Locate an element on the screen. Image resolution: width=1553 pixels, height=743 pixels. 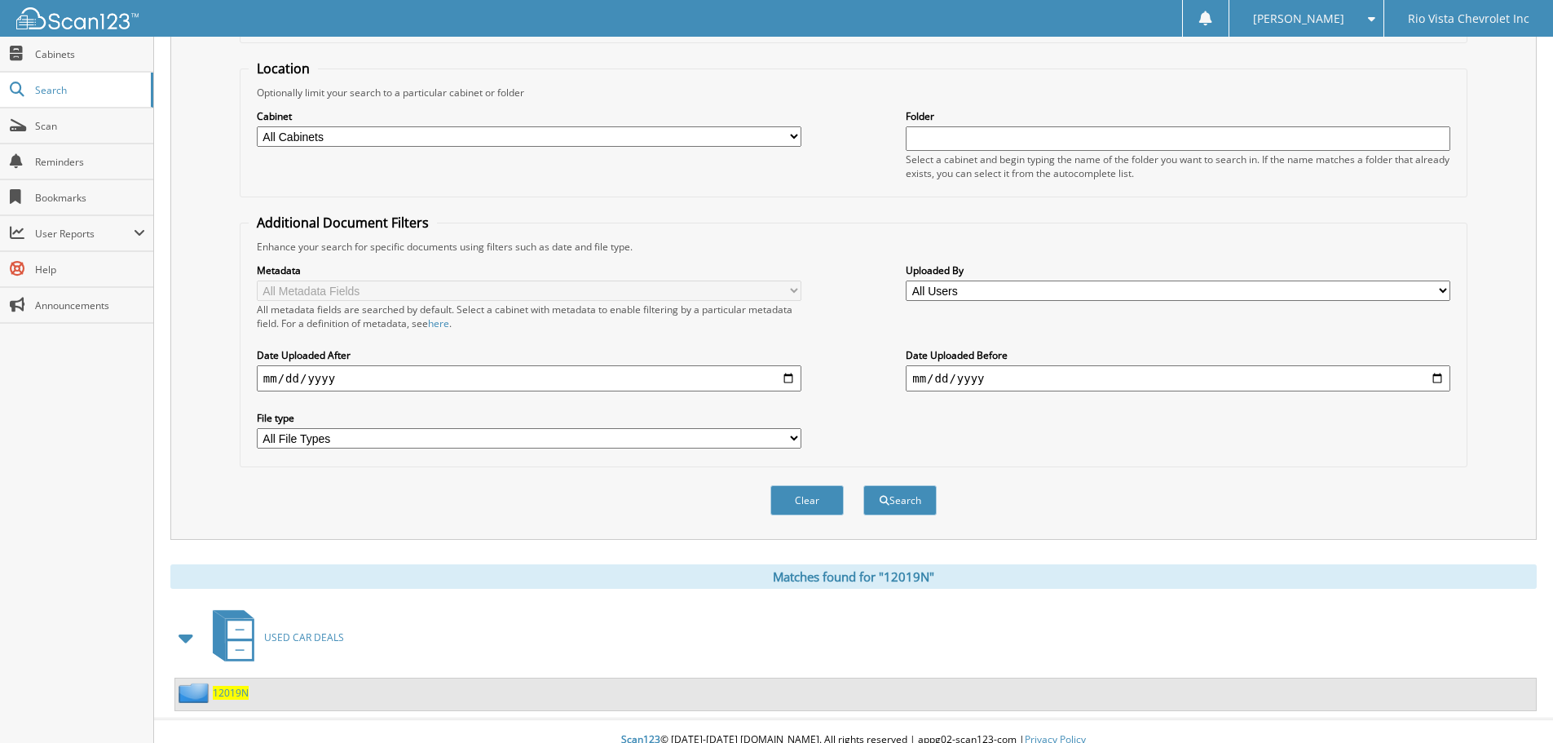
span: Search is located at coordinates (89, 90).